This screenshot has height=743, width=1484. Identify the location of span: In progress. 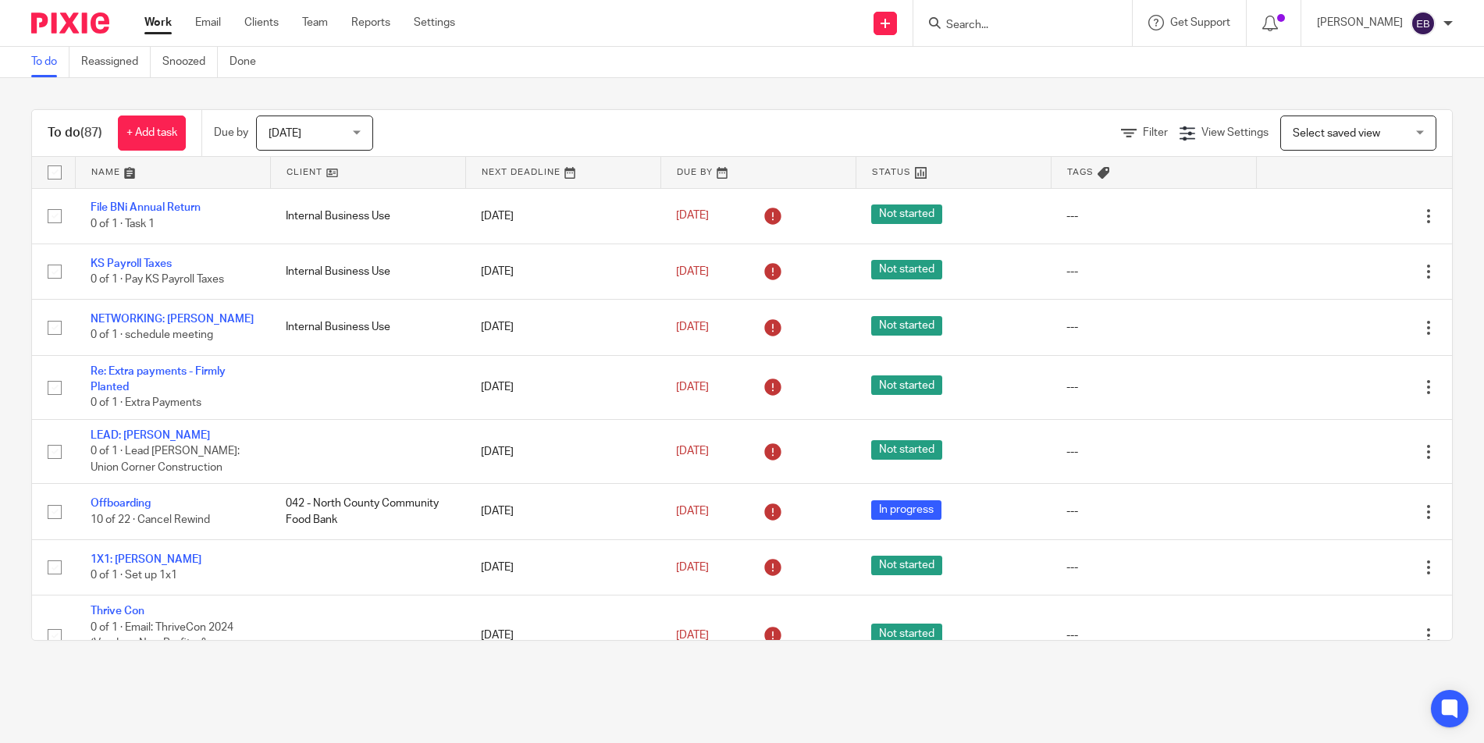
(906, 510).